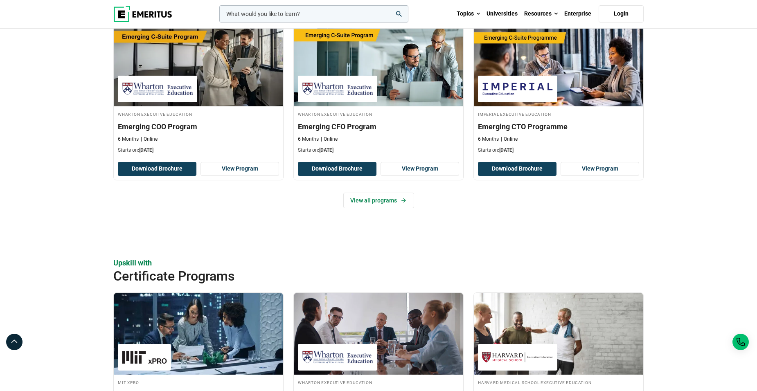  What do you see at coordinates (314, 14) in the screenshot?
I see `input: woocommerce-product-search-field-0` at bounding box center [314, 14].